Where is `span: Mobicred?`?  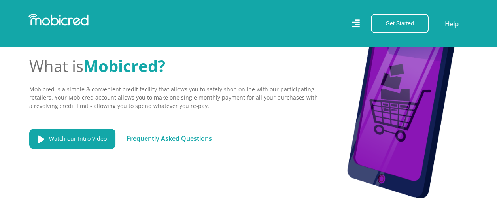 span: Mobicred? is located at coordinates (124, 66).